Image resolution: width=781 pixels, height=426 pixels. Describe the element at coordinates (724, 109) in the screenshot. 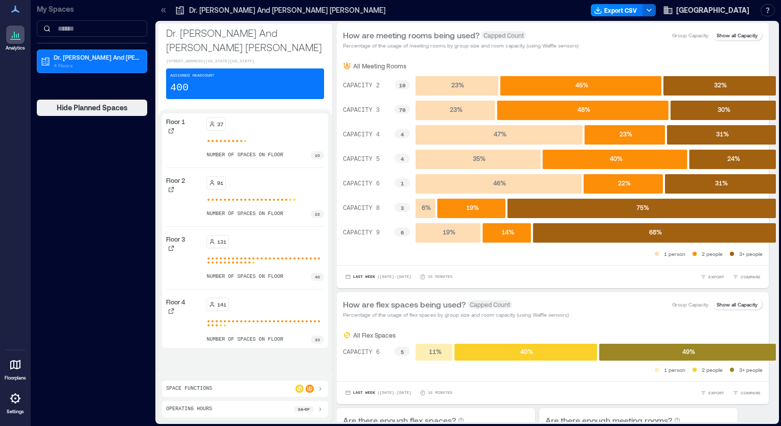

I see `text: 30 %` at that location.